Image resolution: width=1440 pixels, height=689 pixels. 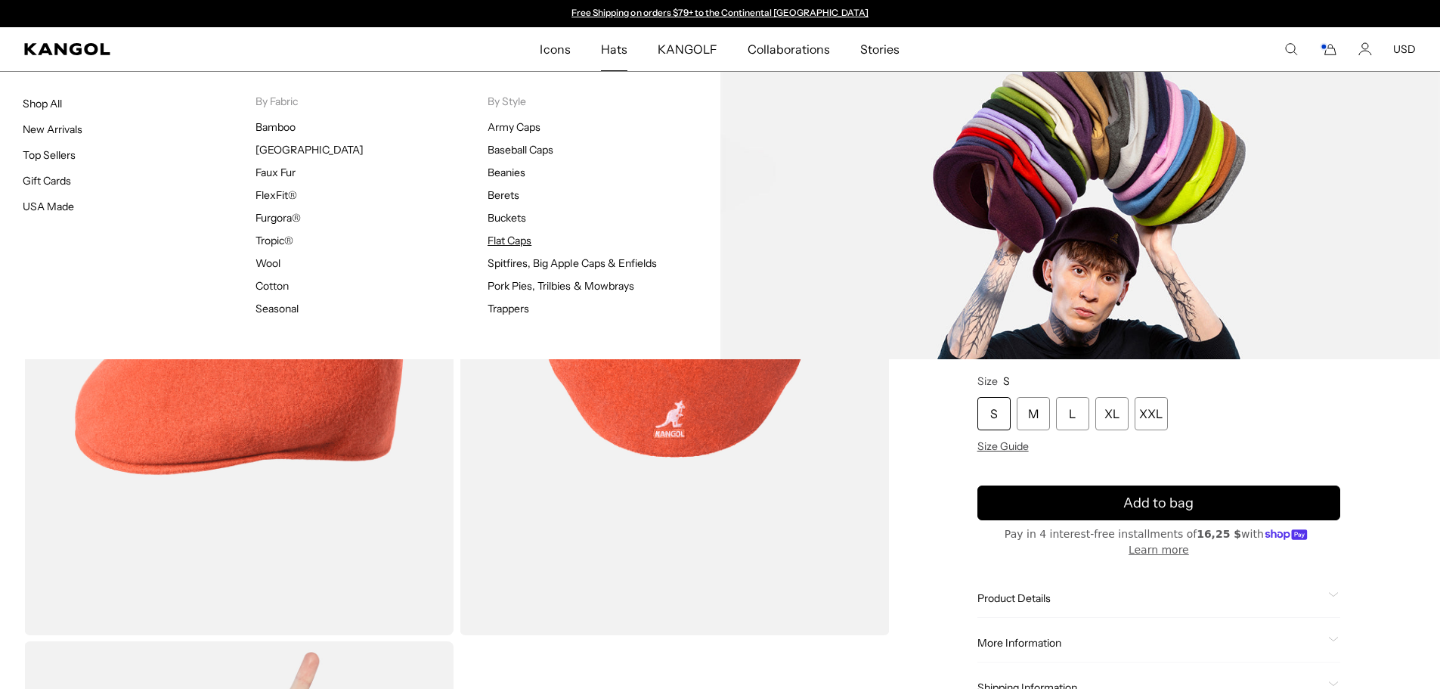 I want to click on span: KANGOLF, so click(x=687, y=49).